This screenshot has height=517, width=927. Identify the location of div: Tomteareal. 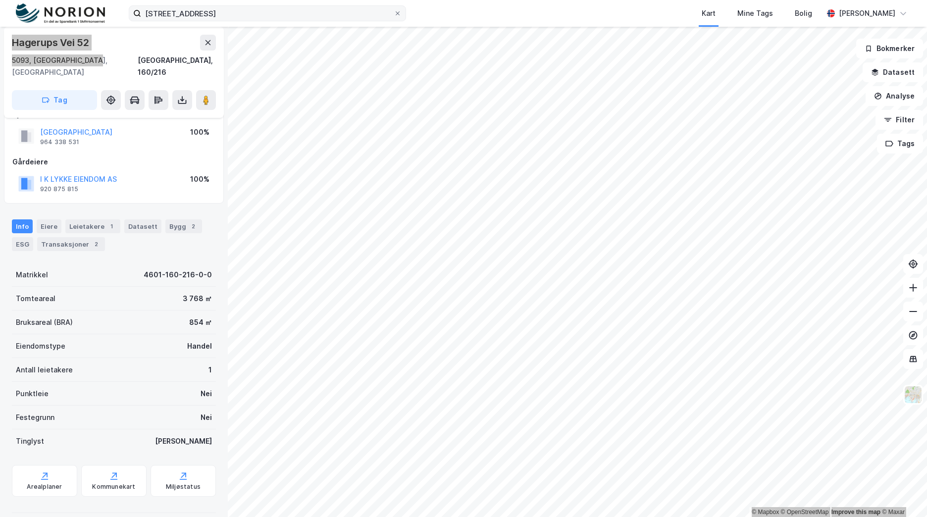
(36, 299).